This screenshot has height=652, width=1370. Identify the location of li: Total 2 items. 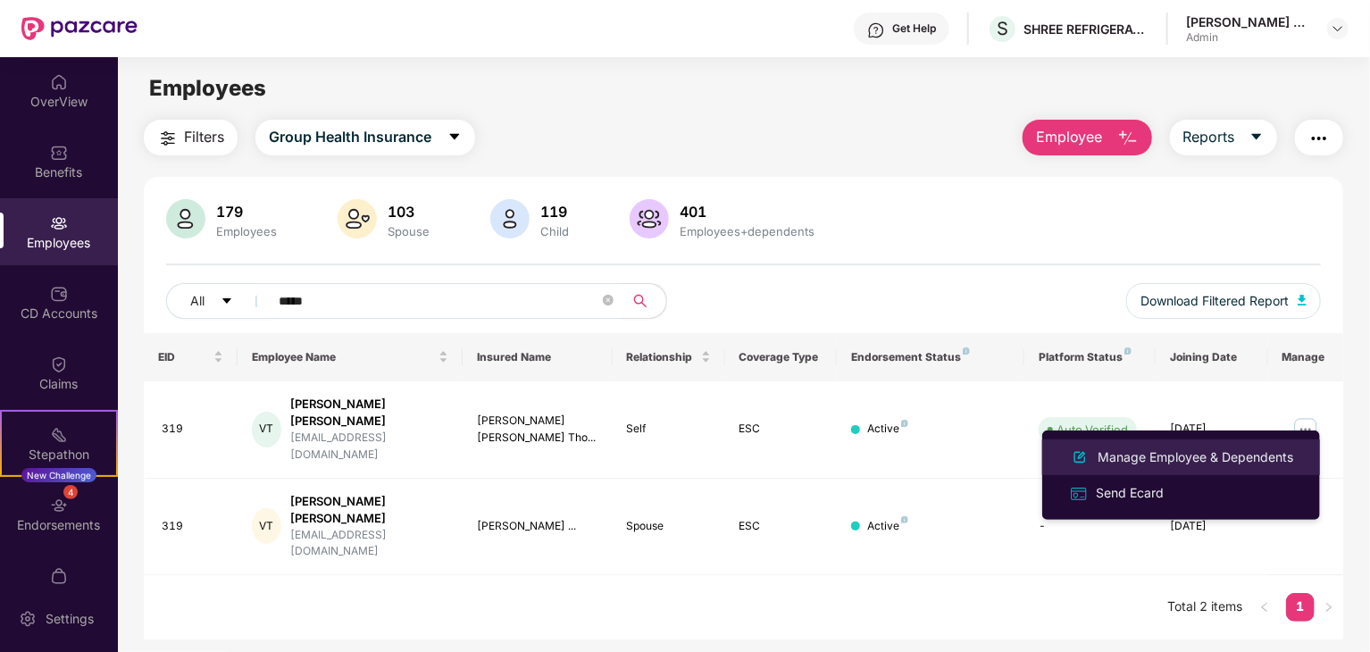
(1205, 607).